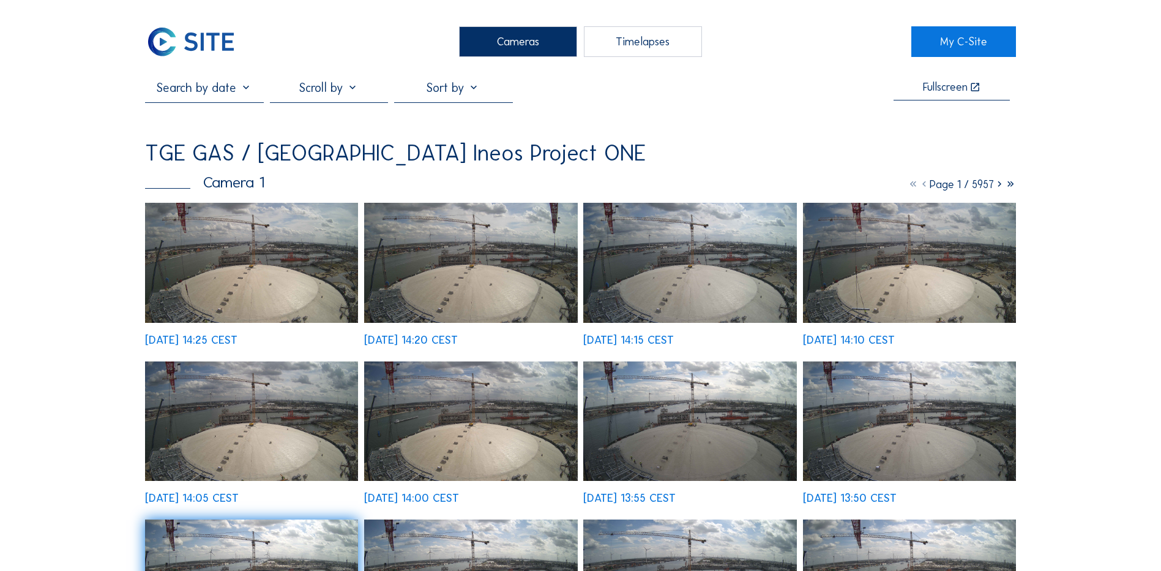 The image size is (1161, 571). I want to click on img: image_52826038, so click(690, 421).